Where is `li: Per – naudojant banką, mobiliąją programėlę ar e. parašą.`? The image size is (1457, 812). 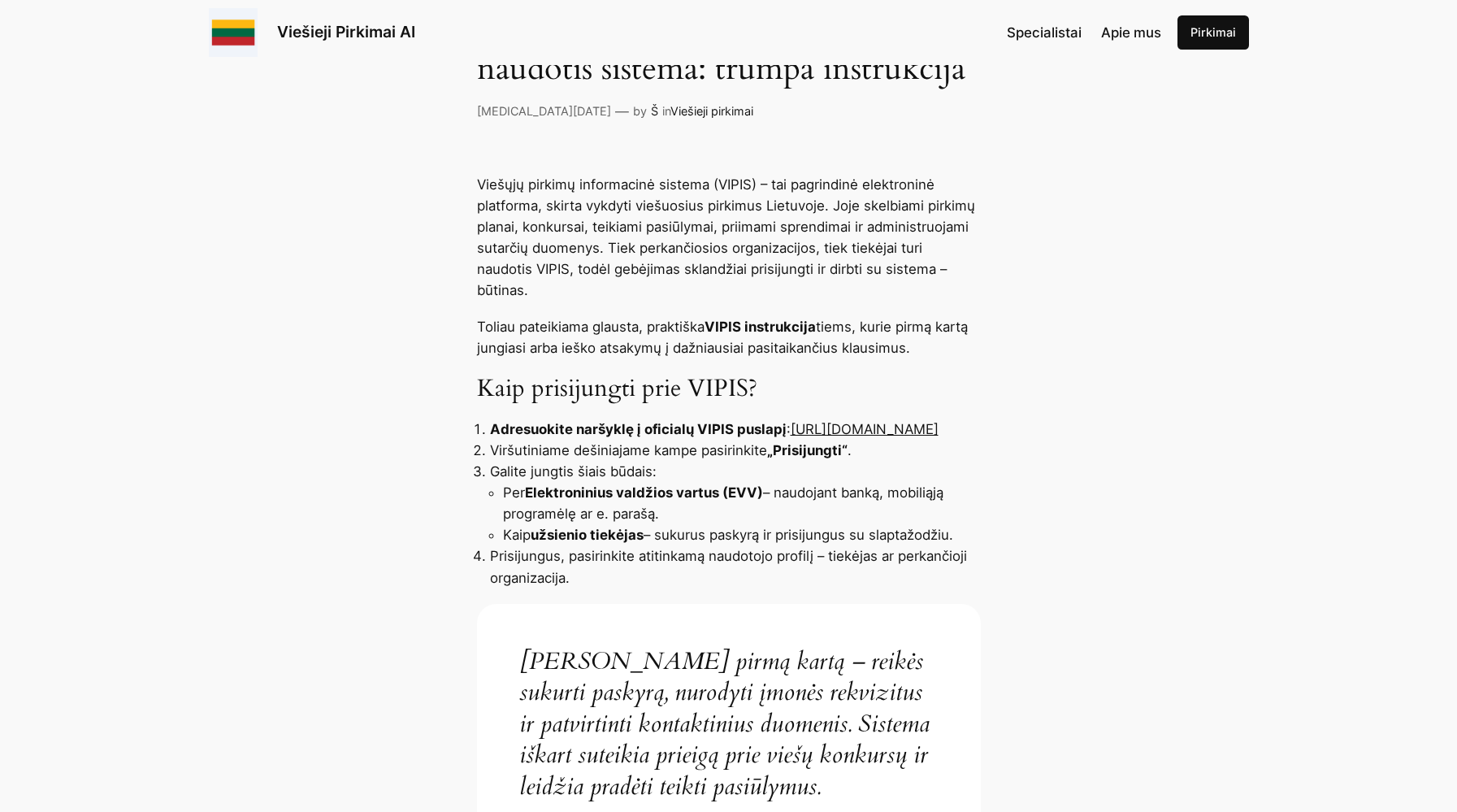
li: Per – naudojant banką, mobiliąją programėlę ar e. parašą. is located at coordinates (742, 503).